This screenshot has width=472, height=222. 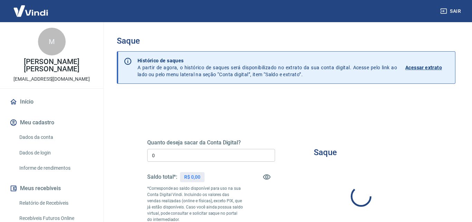 What do you see at coordinates (56, 137) in the screenshot?
I see `a: Dados da conta` at bounding box center [56, 137].